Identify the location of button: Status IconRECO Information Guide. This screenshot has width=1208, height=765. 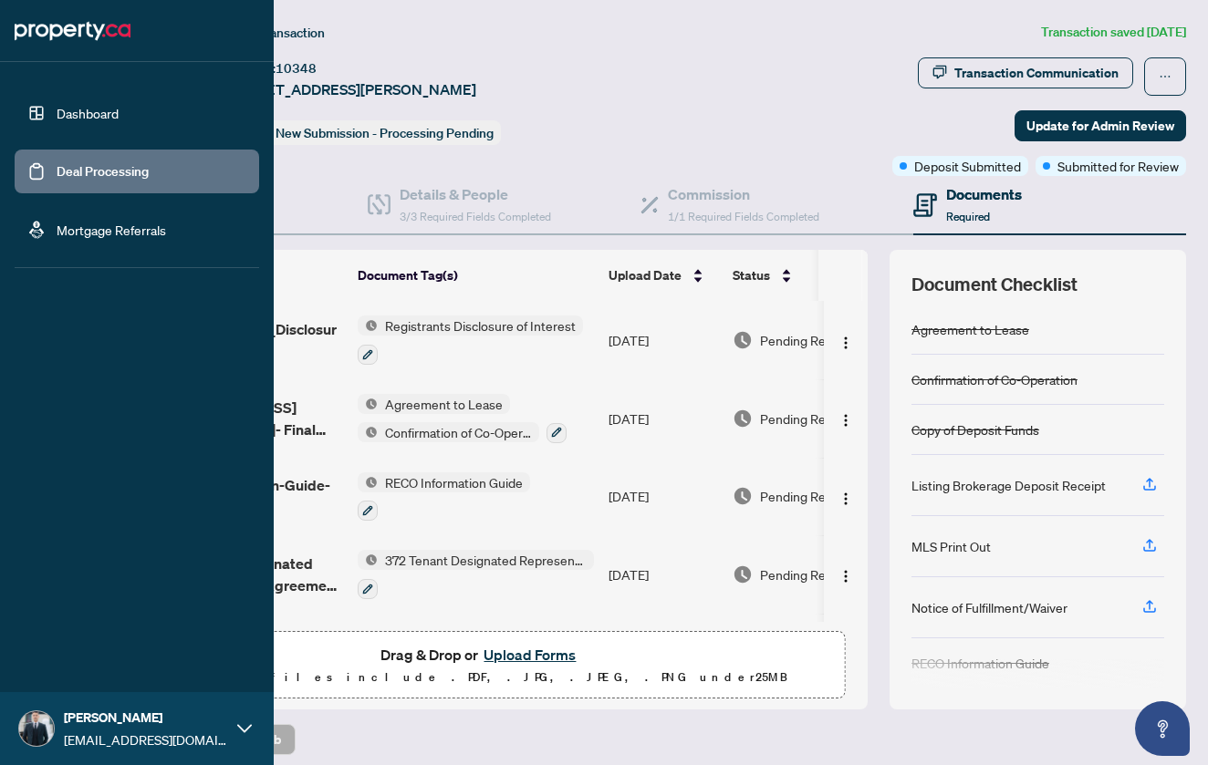
(443, 497).